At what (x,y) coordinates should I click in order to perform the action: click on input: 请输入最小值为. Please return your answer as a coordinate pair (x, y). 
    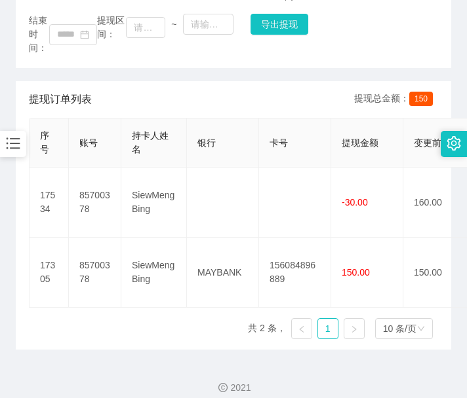
    Looking at the image, I should click on (145, 28).